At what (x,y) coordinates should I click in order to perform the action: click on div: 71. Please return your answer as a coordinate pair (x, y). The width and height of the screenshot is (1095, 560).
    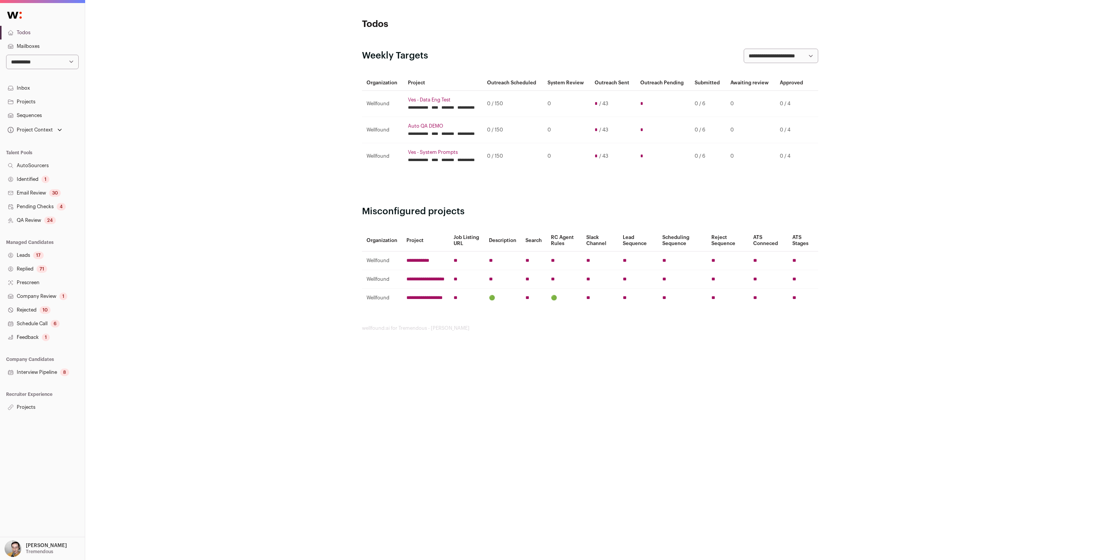
    Looking at the image, I should click on (42, 269).